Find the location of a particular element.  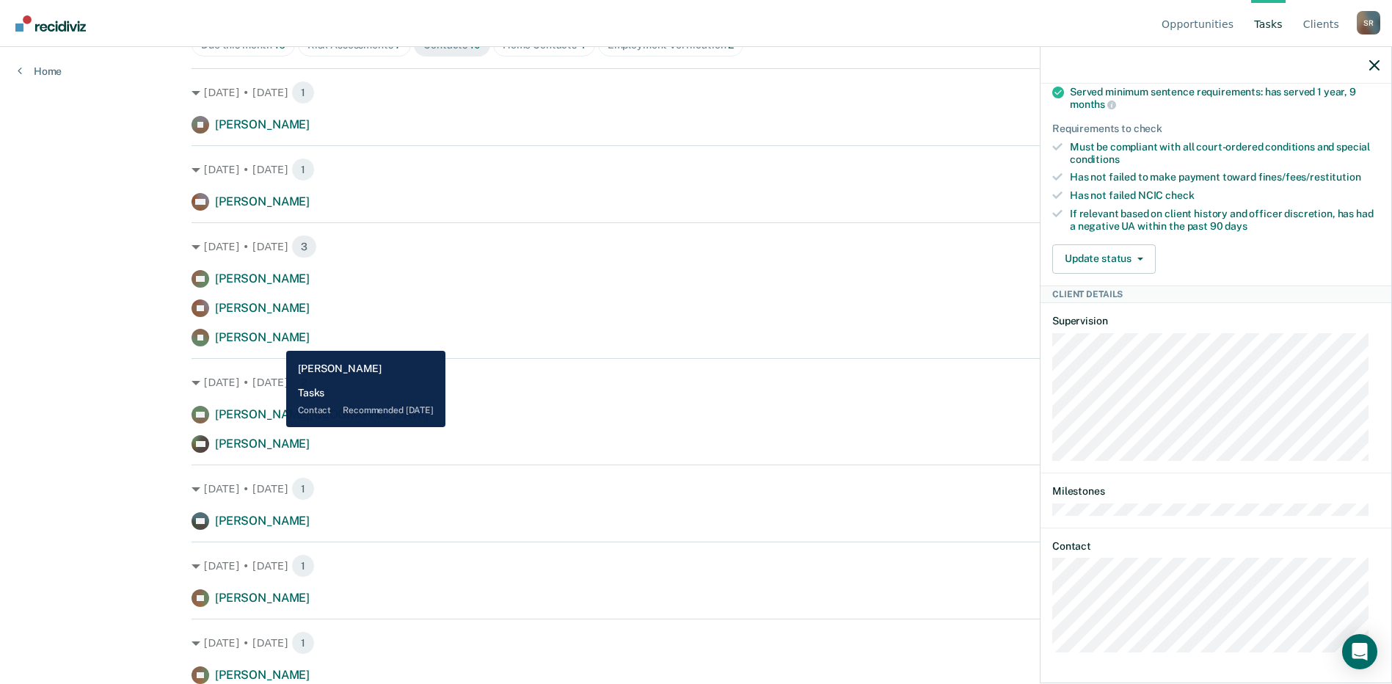

span: check is located at coordinates (1179, 195).